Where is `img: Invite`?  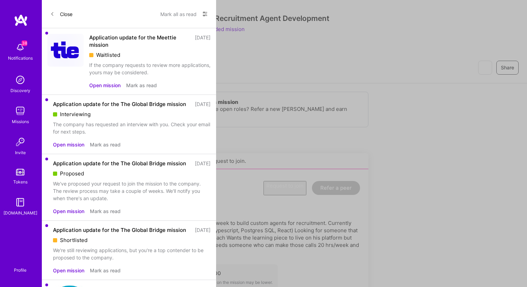
img: Invite is located at coordinates (20, 142).